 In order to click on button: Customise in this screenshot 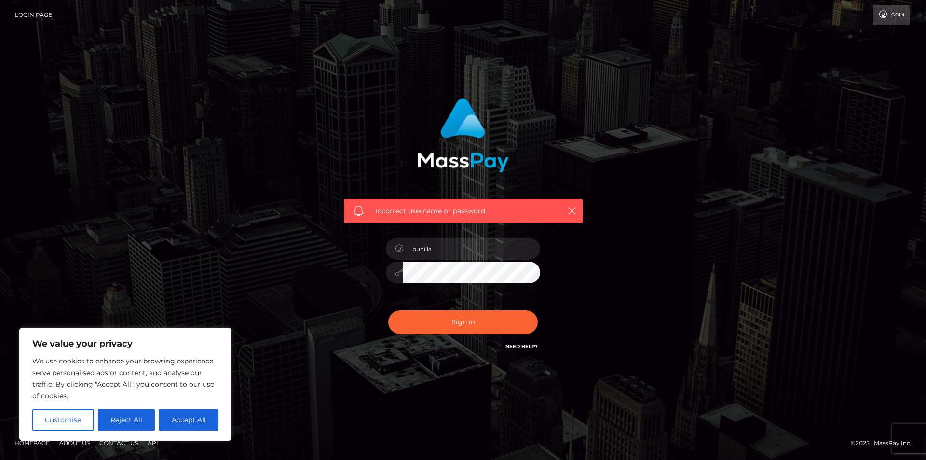, I will do `click(63, 420)`.